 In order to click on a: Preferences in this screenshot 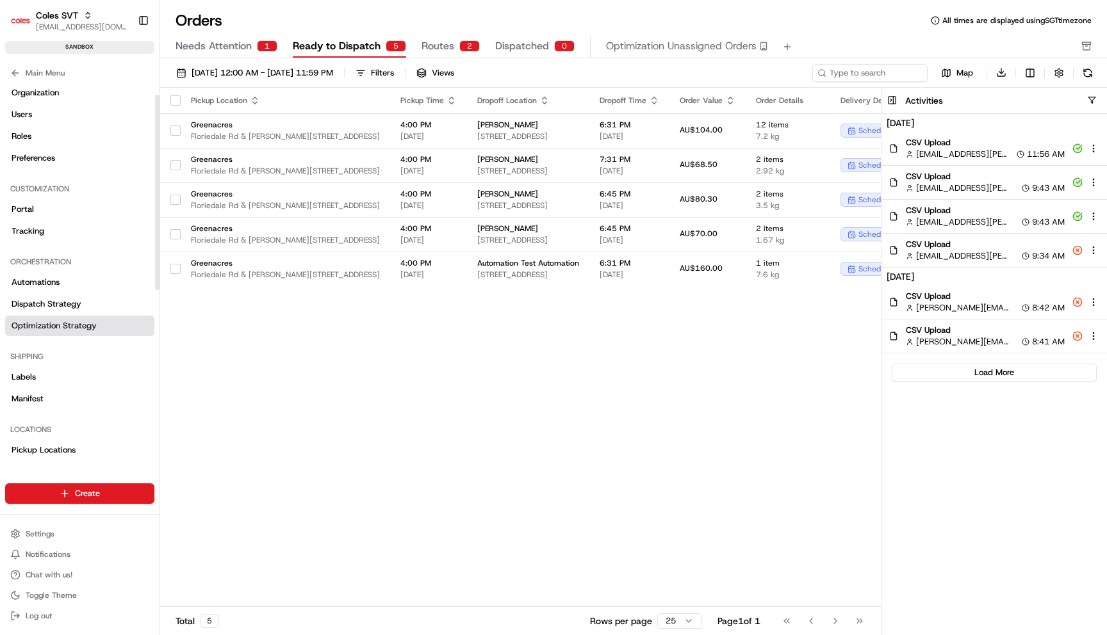, I will do `click(79, 158)`.